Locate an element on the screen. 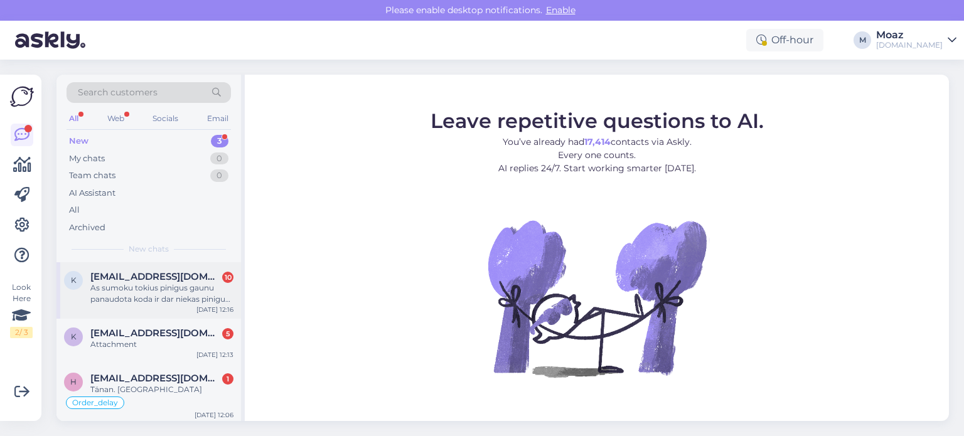 The image size is (964, 436). div: Email is located at coordinates (218, 119).